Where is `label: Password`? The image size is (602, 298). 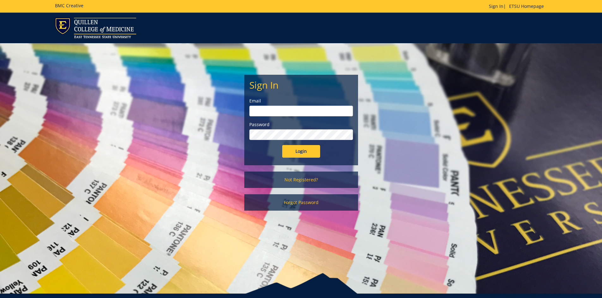
label: Password is located at coordinates (301, 125).